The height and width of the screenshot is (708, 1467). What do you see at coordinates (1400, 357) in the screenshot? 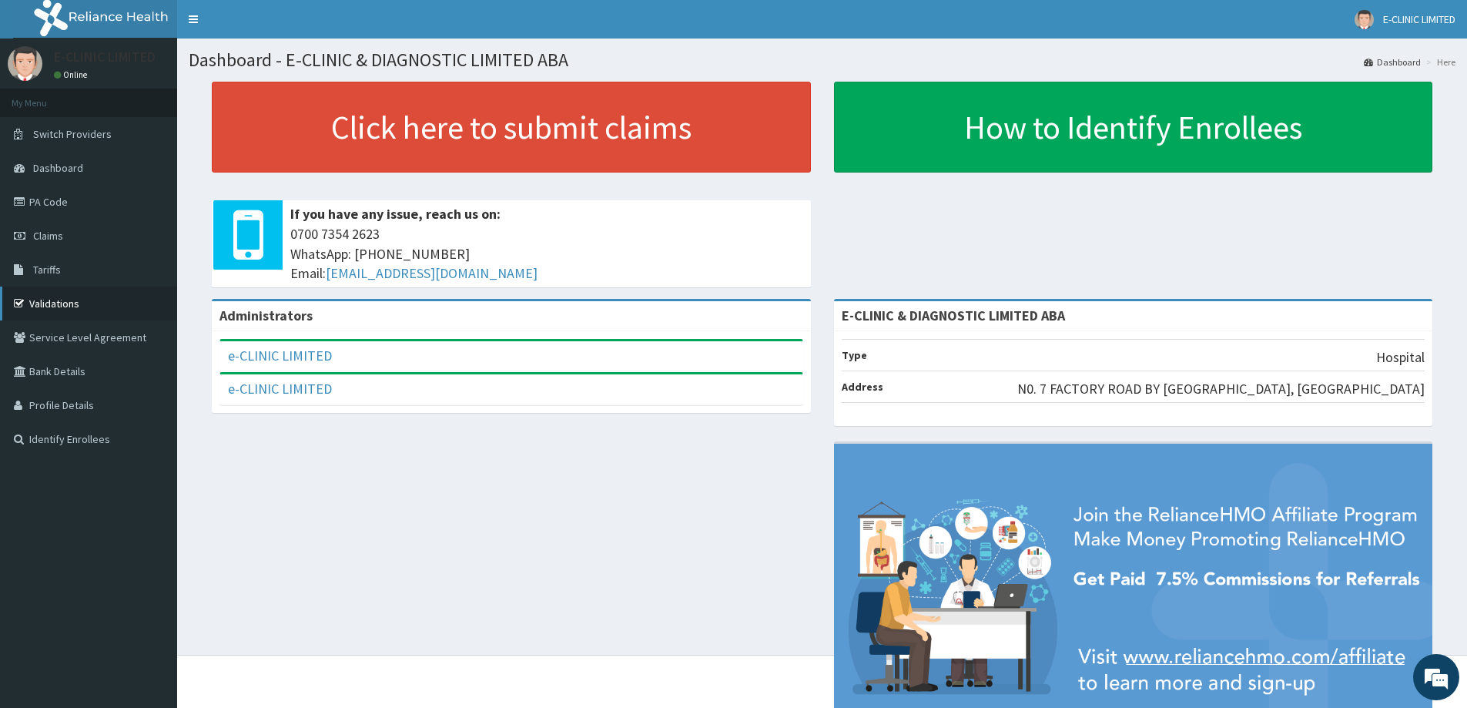
I see `p: Hospital` at bounding box center [1400, 357].